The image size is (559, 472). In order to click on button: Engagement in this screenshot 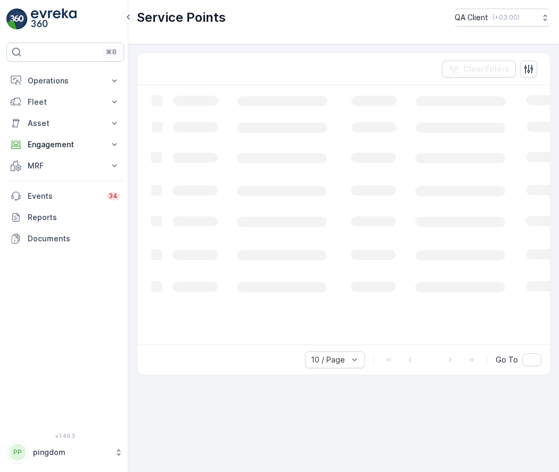, I will do `click(65, 145)`.